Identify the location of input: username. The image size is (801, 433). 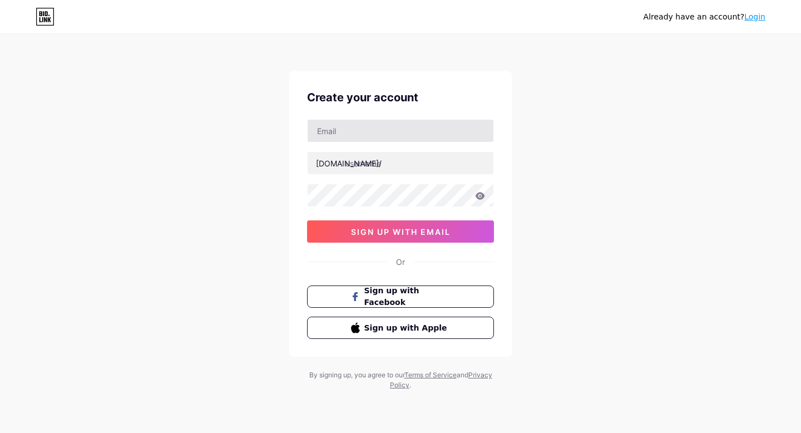
(400, 163).